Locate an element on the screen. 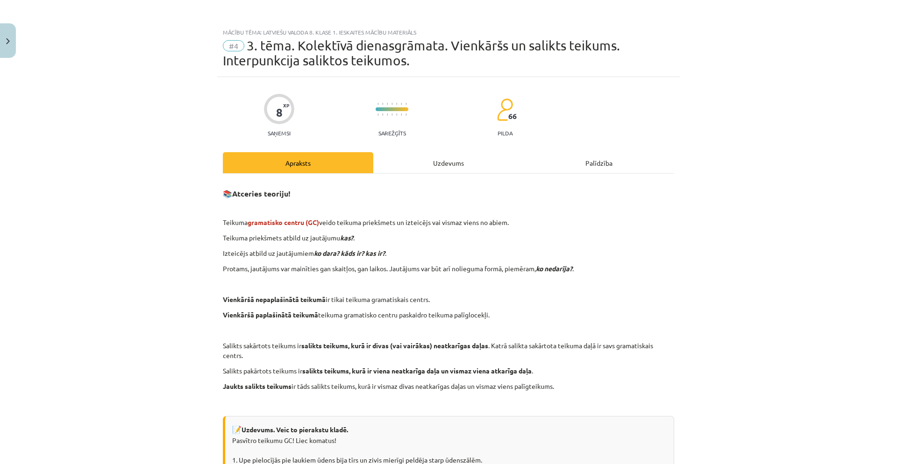  i: ko dara? kāds ir? kas ir? is located at coordinates (349, 253).